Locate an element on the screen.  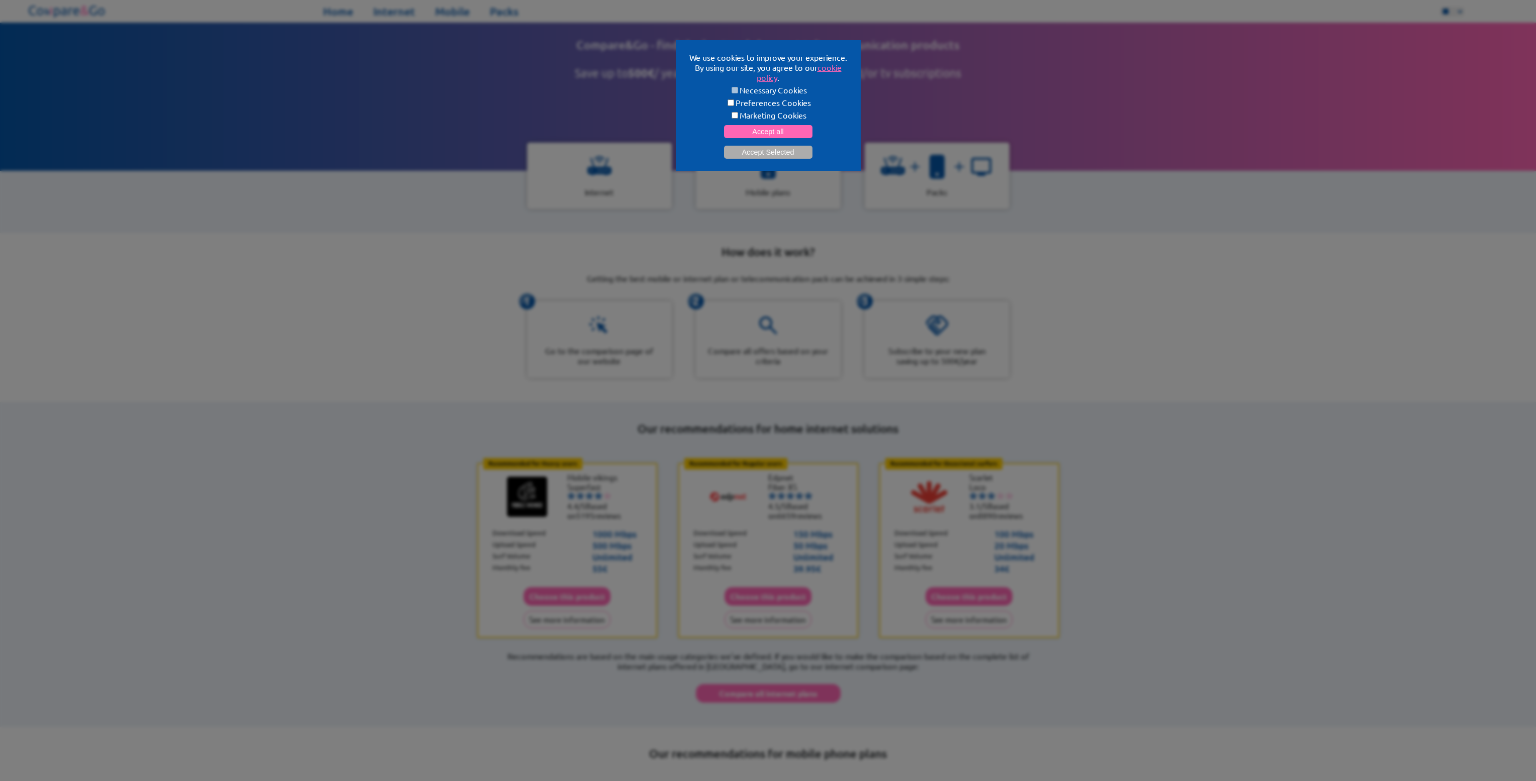
input: Marketing Cookies is located at coordinates (735, 115).